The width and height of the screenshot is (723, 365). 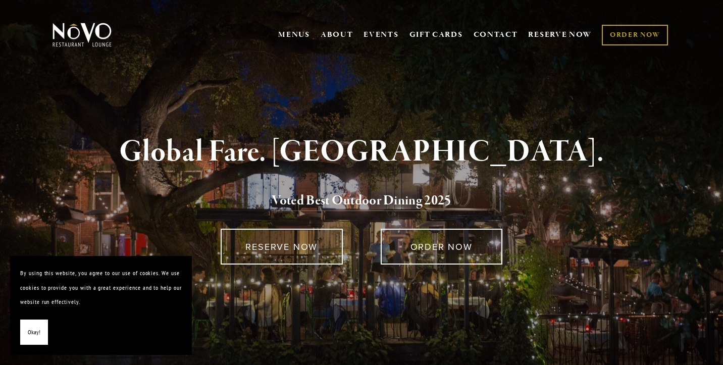 I want to click on a: Voted Best Outdoor Dining 202, so click(x=358, y=201).